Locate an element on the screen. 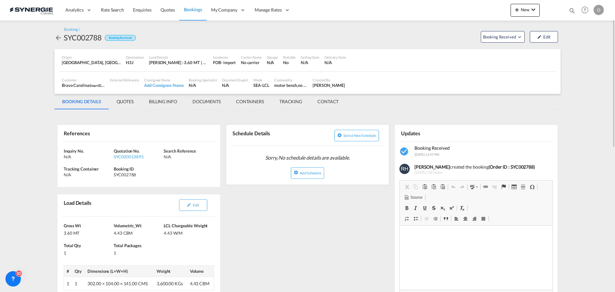 This screenshot has width=615, height=292. a: Superscript is located at coordinates (452, 208).